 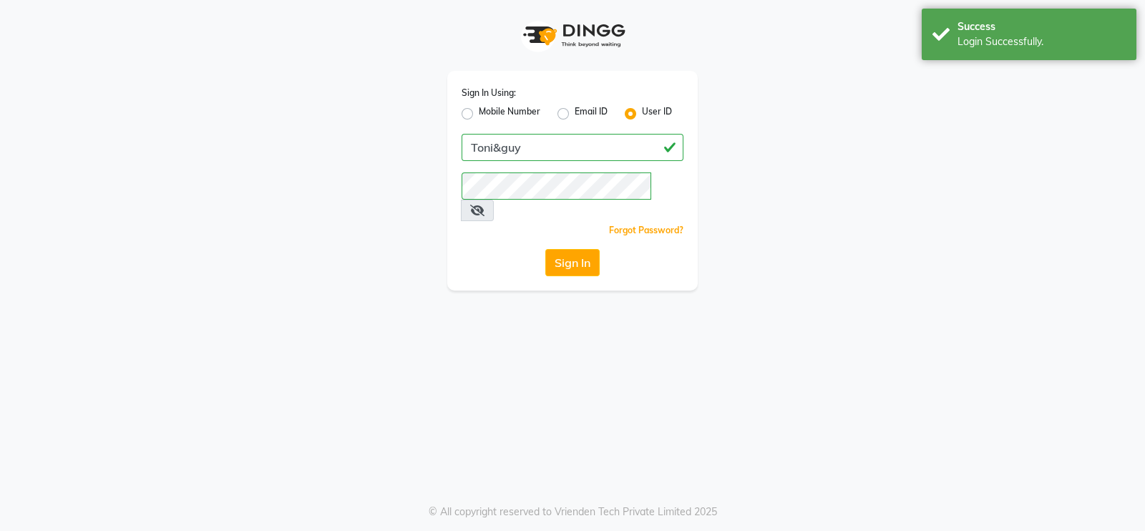 What do you see at coordinates (646, 230) in the screenshot?
I see `a: Forgot Password?` at bounding box center [646, 230].